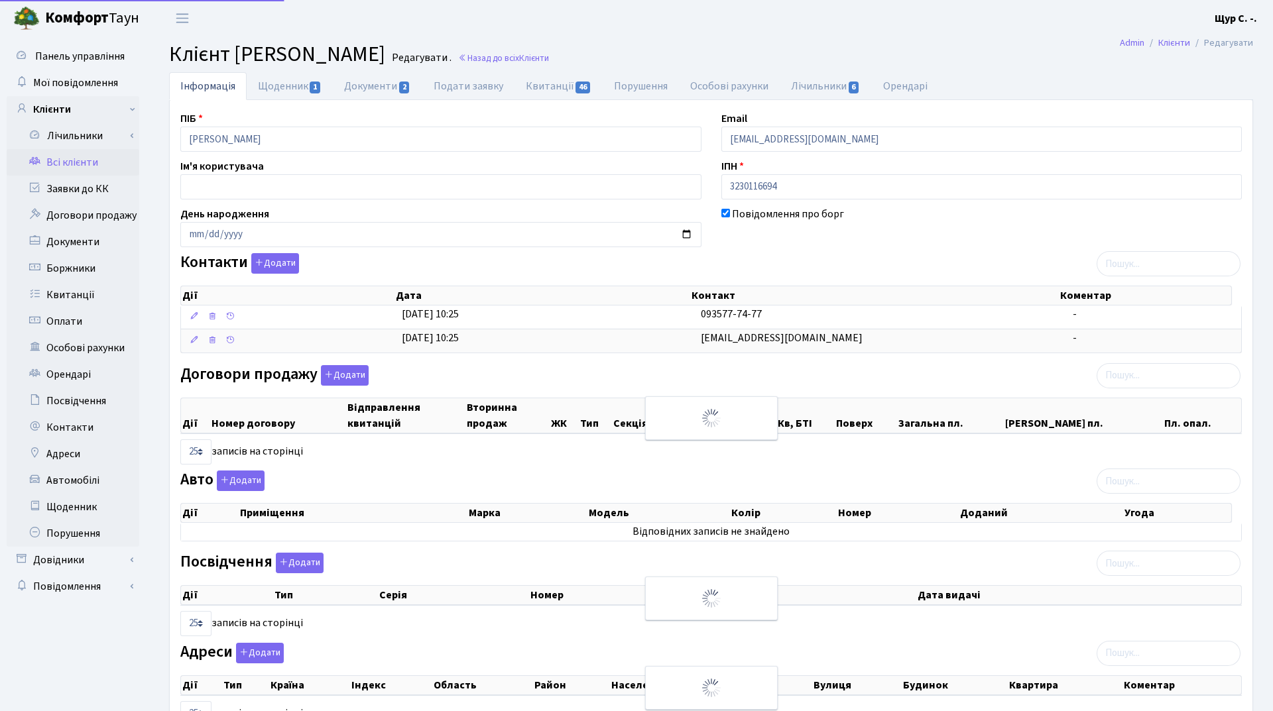 The width and height of the screenshot is (1273, 711). What do you see at coordinates (27, 19) in the screenshot?
I see `img: logo.png` at bounding box center [27, 19].